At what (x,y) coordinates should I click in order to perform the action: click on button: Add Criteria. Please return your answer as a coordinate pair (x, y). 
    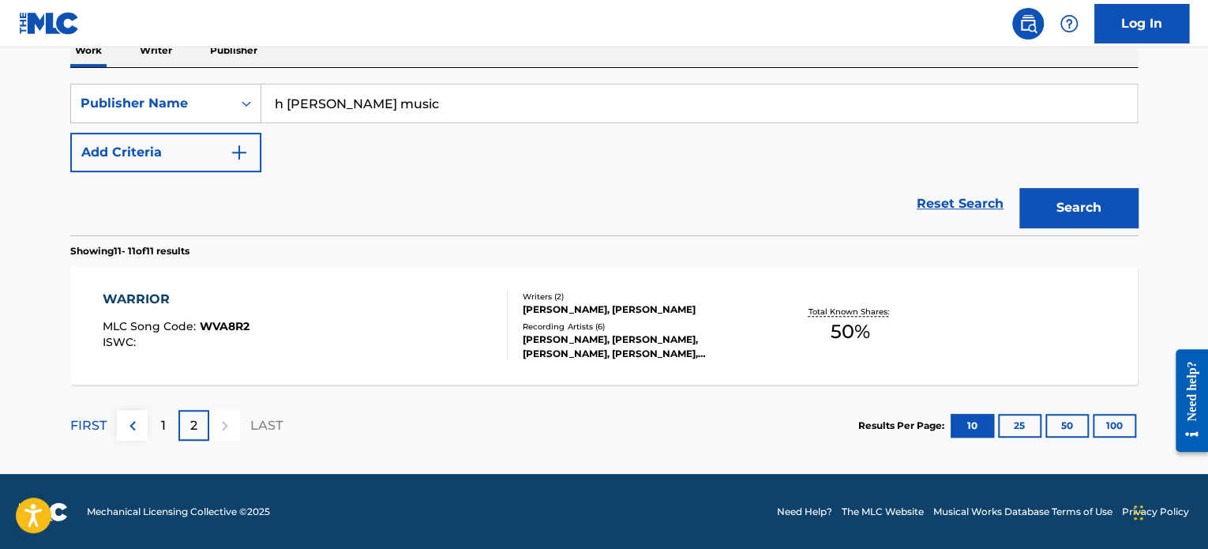
    Looking at the image, I should click on (166, 152).